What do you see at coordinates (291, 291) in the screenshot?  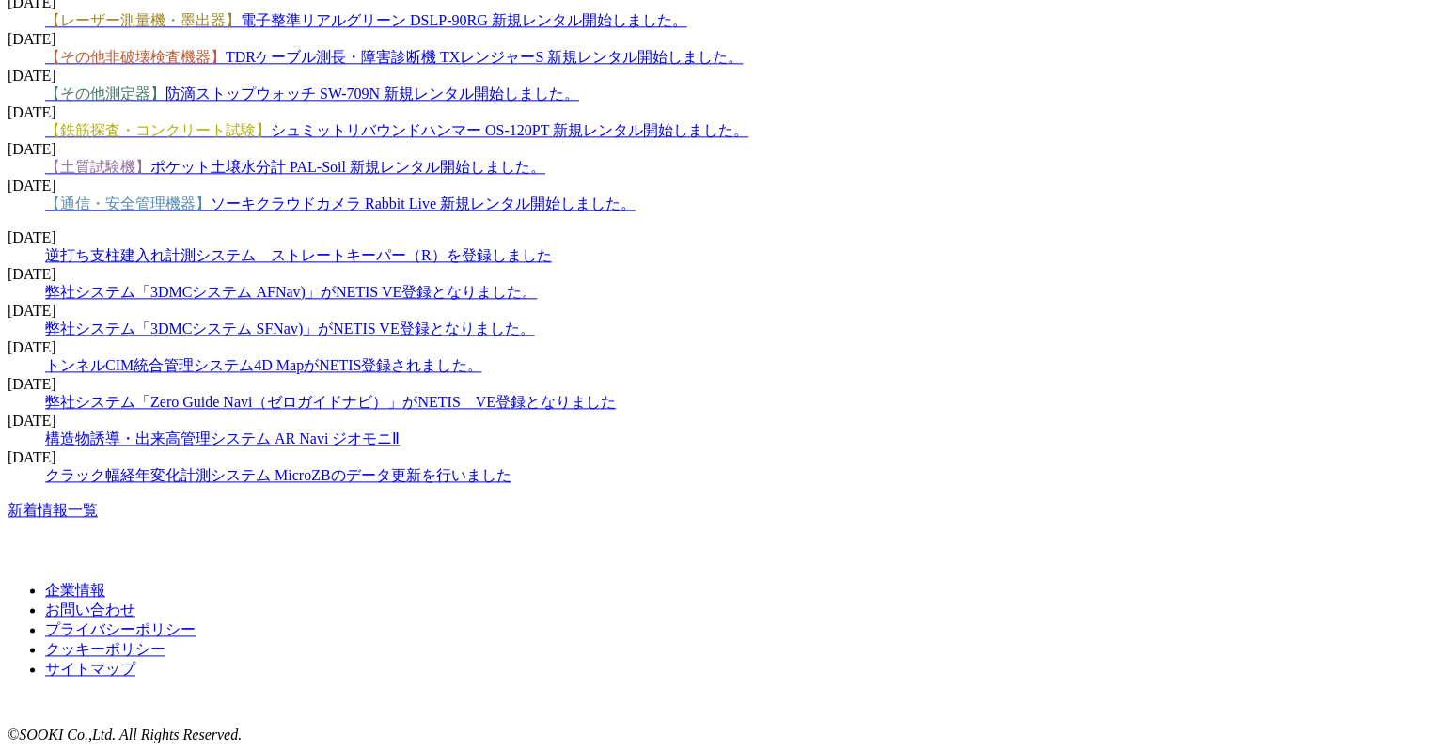 I see `a: 弊社システム「3DMCシステム AFNav)」がNETIS VE登録となりました。` at bounding box center [291, 291].